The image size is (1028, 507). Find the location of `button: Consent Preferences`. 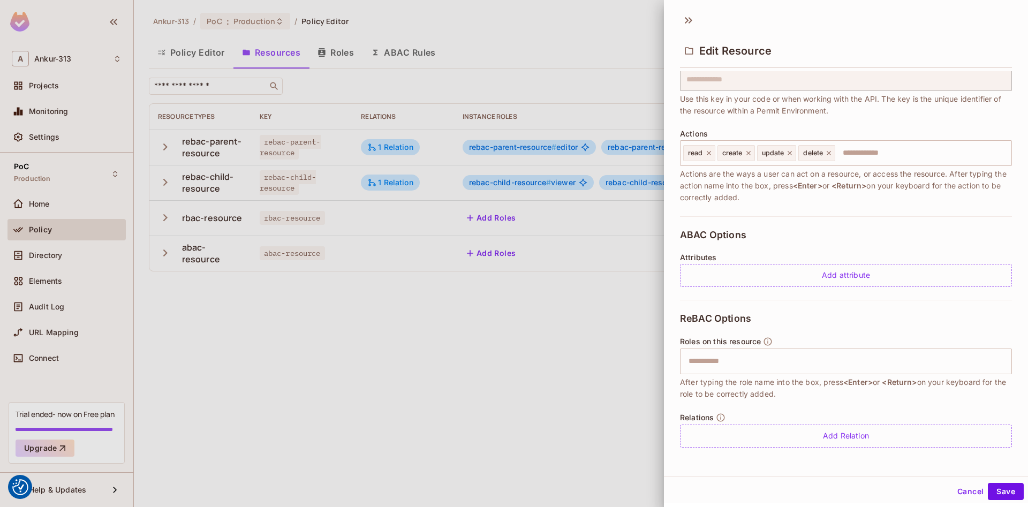

button: Consent Preferences is located at coordinates (20, 487).